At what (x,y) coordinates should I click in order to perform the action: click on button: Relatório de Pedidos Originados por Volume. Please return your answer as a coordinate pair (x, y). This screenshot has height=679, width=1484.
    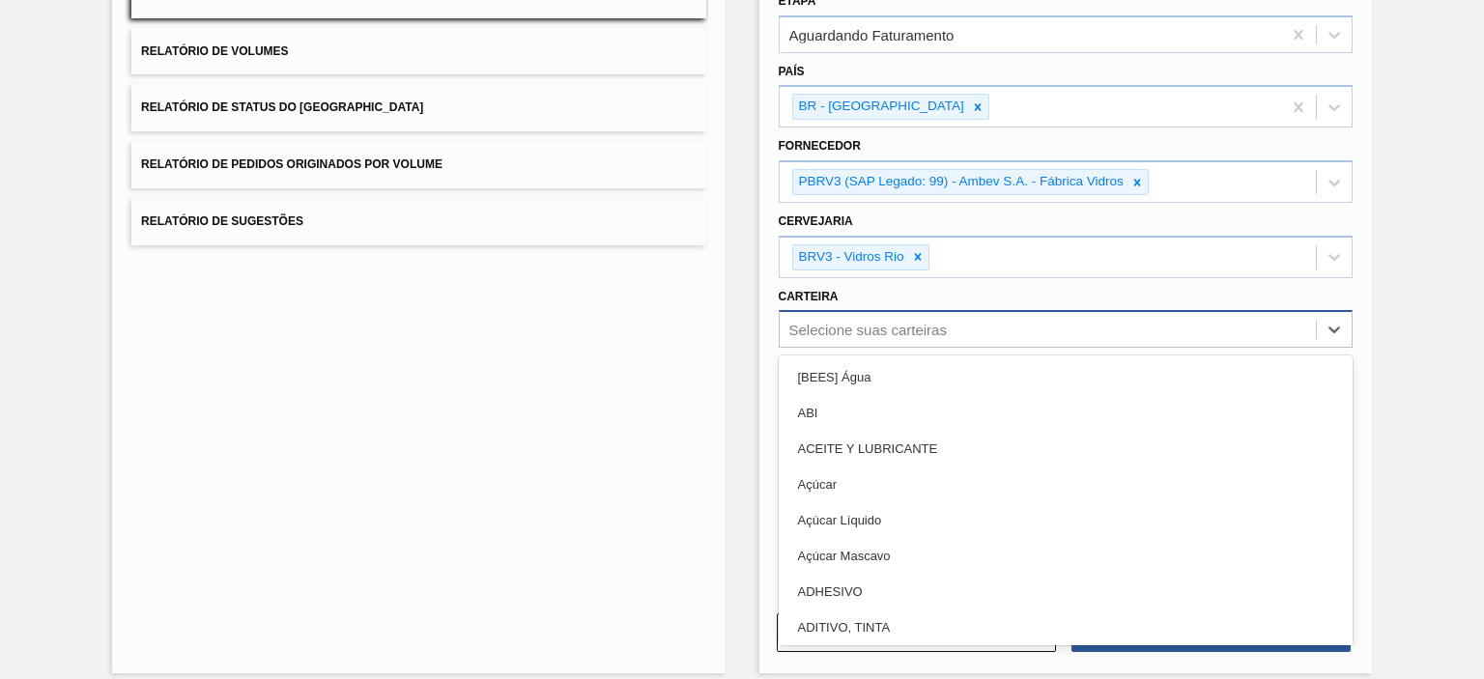
    Looking at the image, I should click on (418, 164).